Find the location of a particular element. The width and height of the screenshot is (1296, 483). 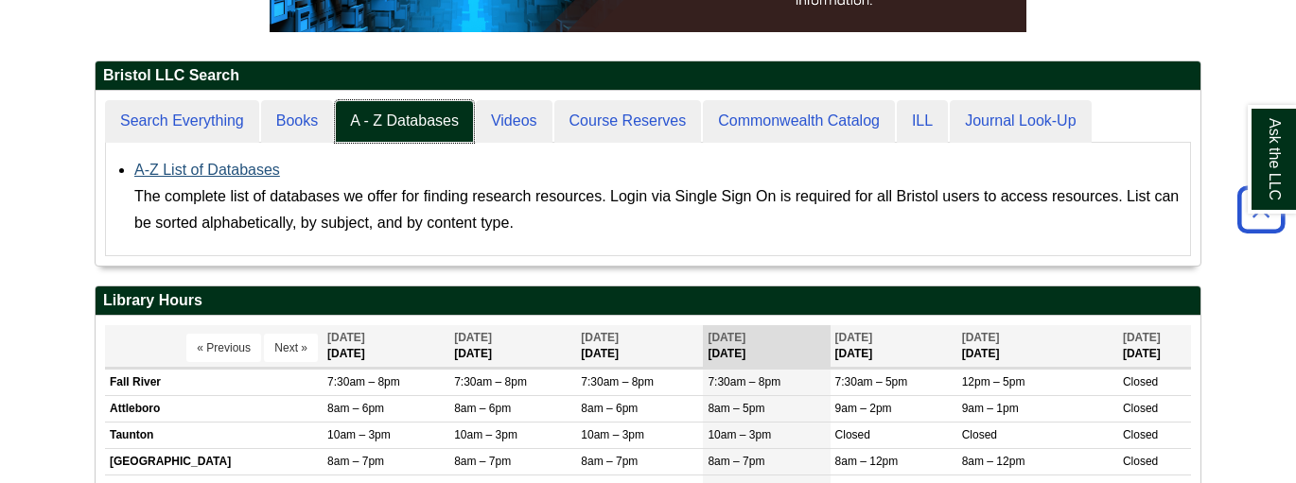

h2: Library Hours is located at coordinates (648, 301).